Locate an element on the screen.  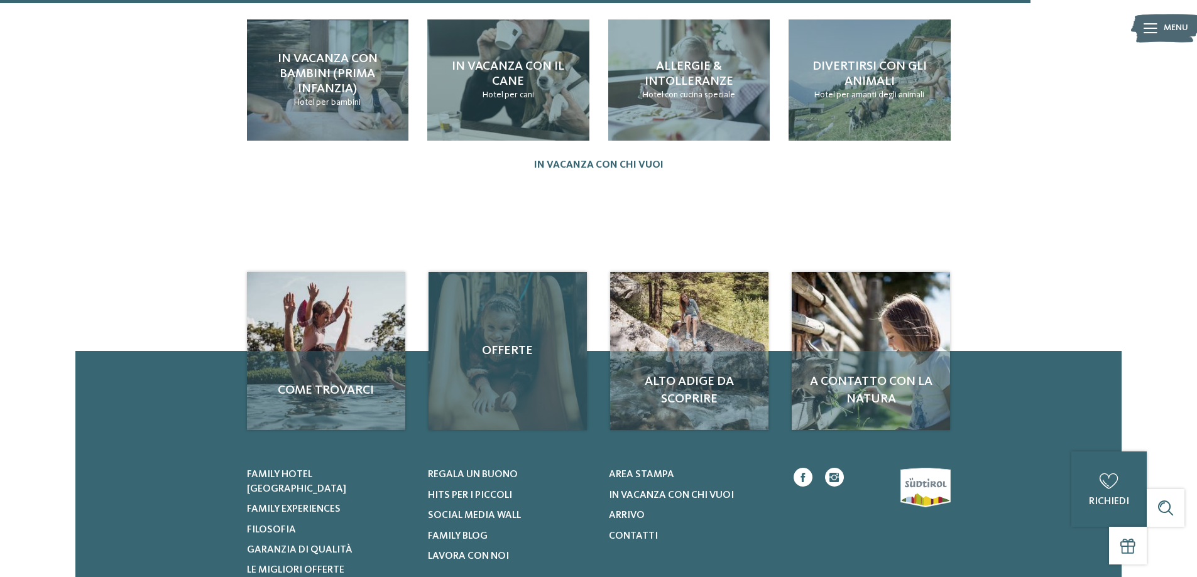
span: per cani is located at coordinates (519, 95).